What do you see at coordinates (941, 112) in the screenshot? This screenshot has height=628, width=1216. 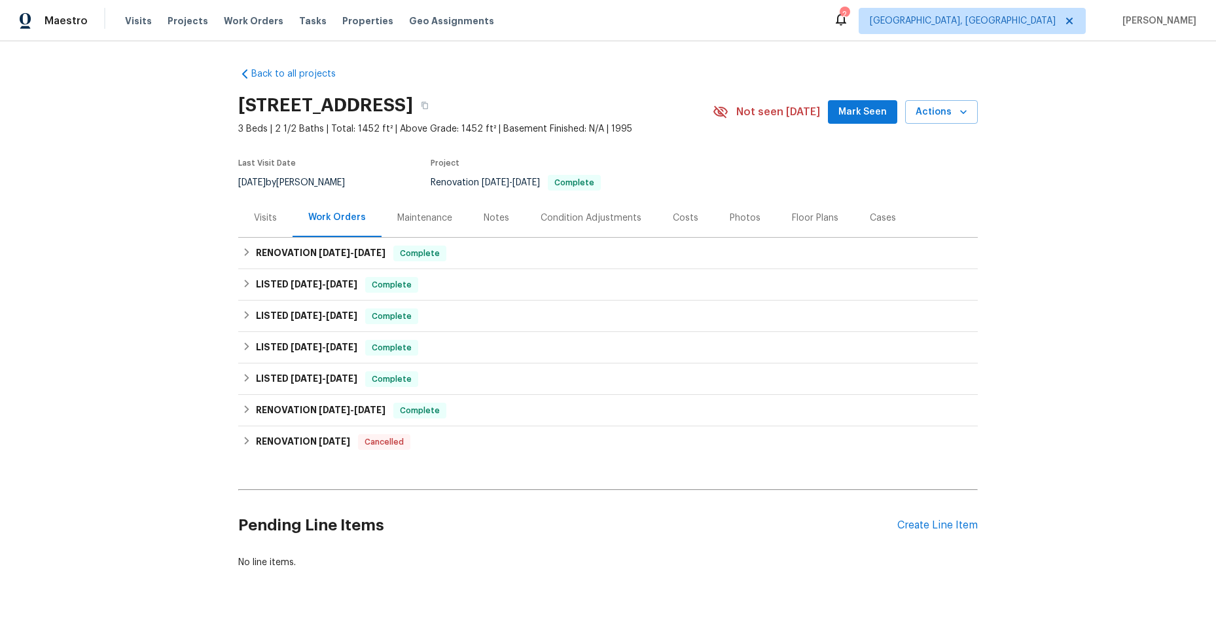 I see `button: Actions` at bounding box center [941, 112].